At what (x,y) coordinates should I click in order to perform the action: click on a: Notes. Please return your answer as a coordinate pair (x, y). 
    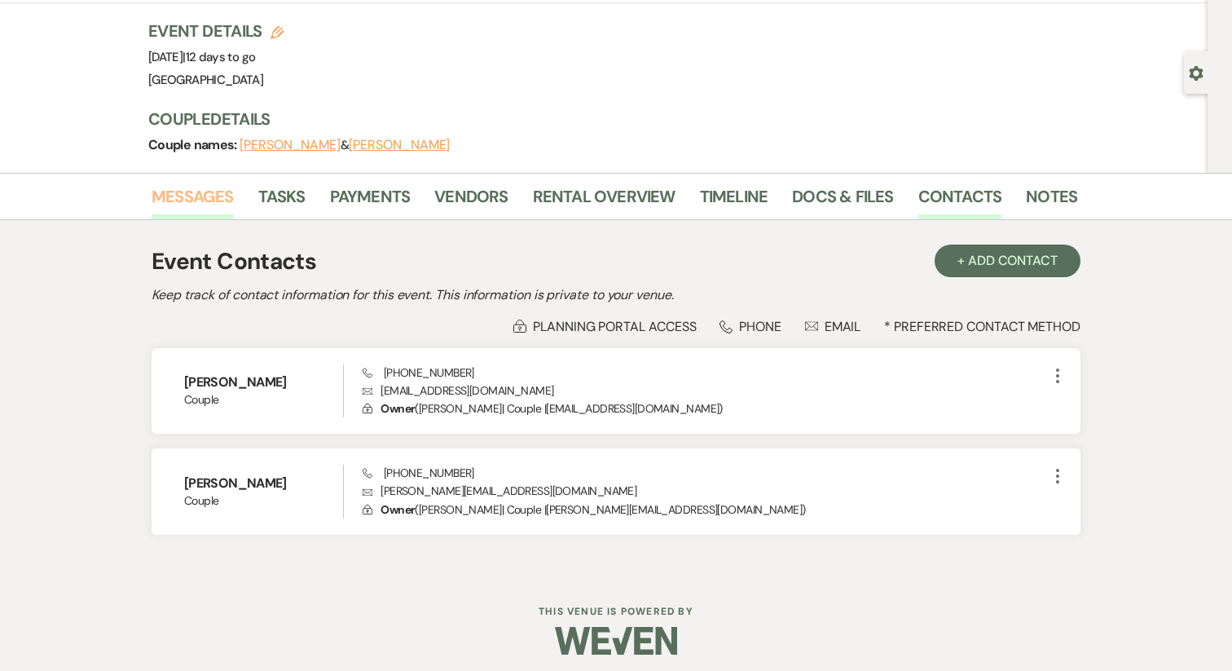
    Looking at the image, I should click on (1051, 201).